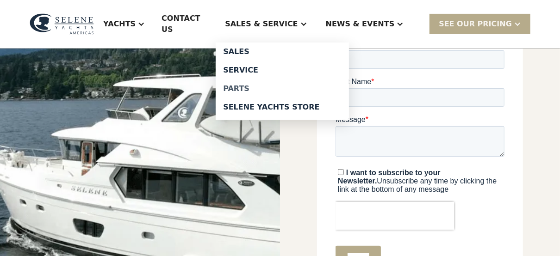 The width and height of the screenshot is (560, 256). What do you see at coordinates (81, 218) in the screenshot?
I see `span: Unsubscribe any time by clicking the link at the bottom of any message` at bounding box center [81, 218].